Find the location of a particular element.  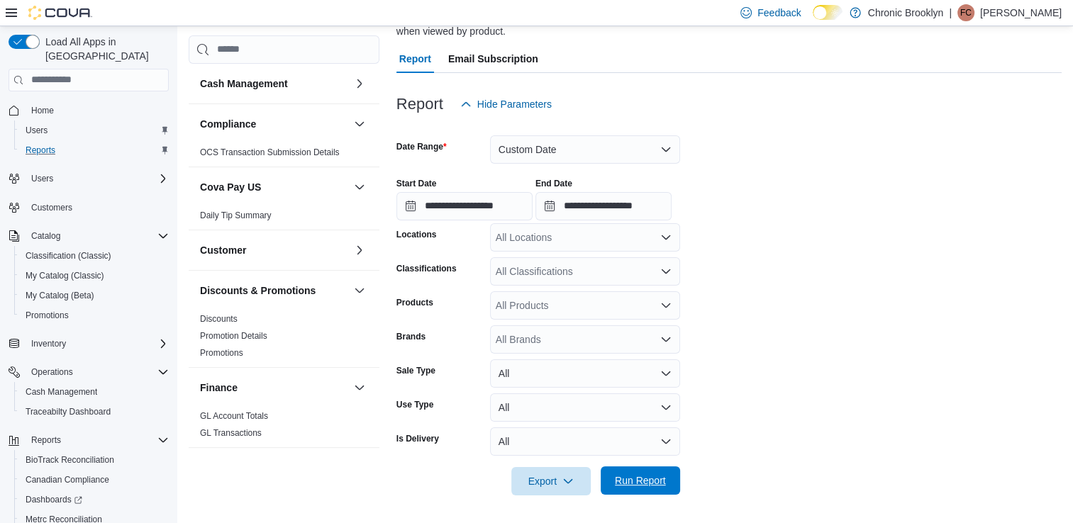

span: GL Account Totals is located at coordinates (234, 416).